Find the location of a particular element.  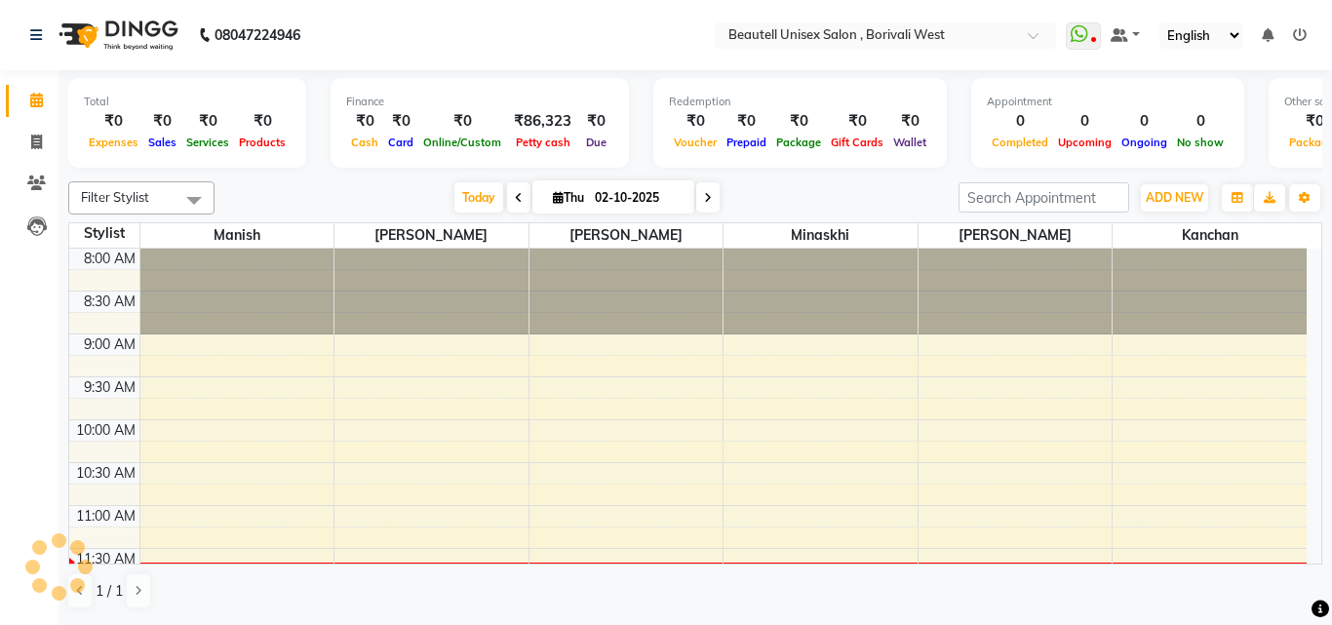

span: Package is located at coordinates (799, 142).